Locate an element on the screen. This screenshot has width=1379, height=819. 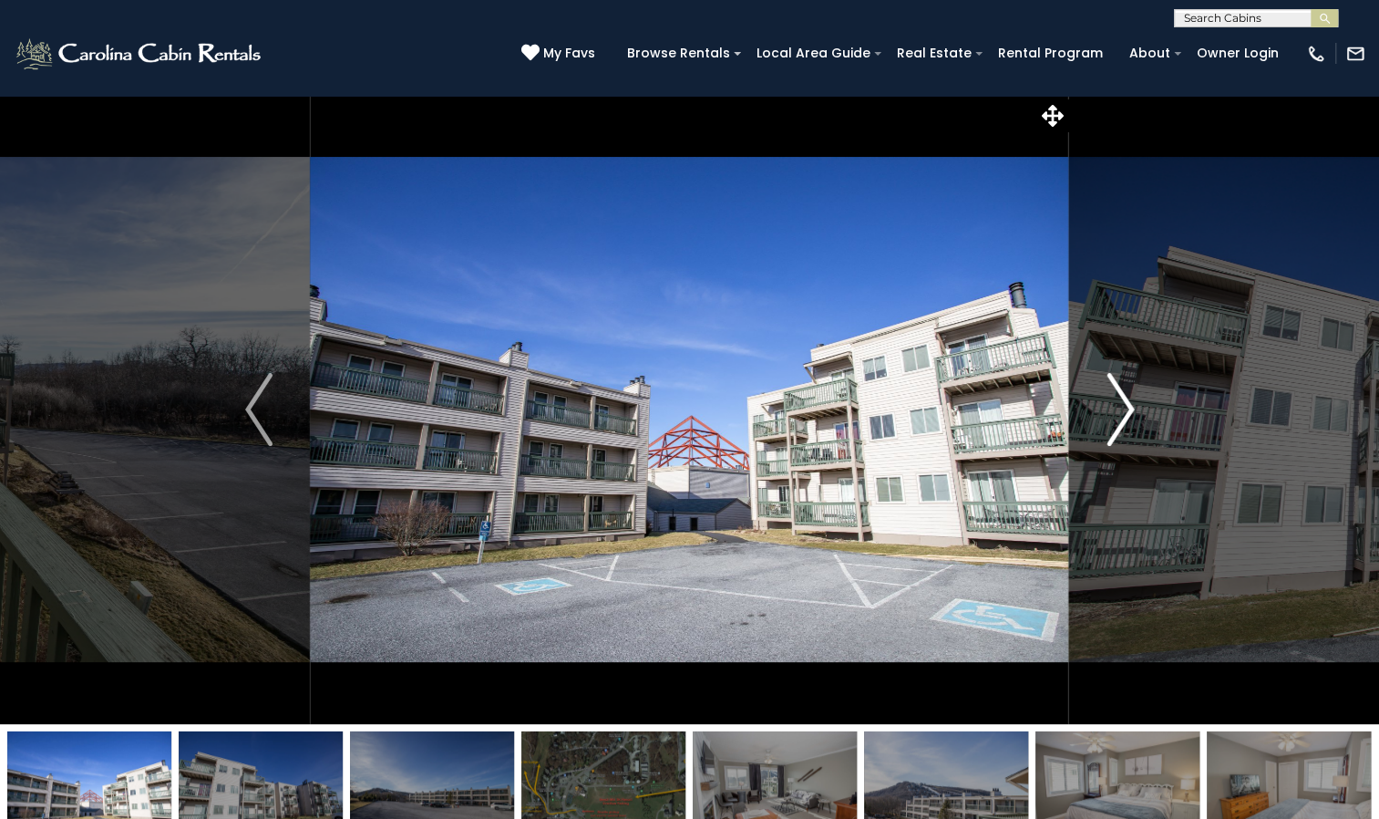
a: Browse Rentals is located at coordinates (678, 53).